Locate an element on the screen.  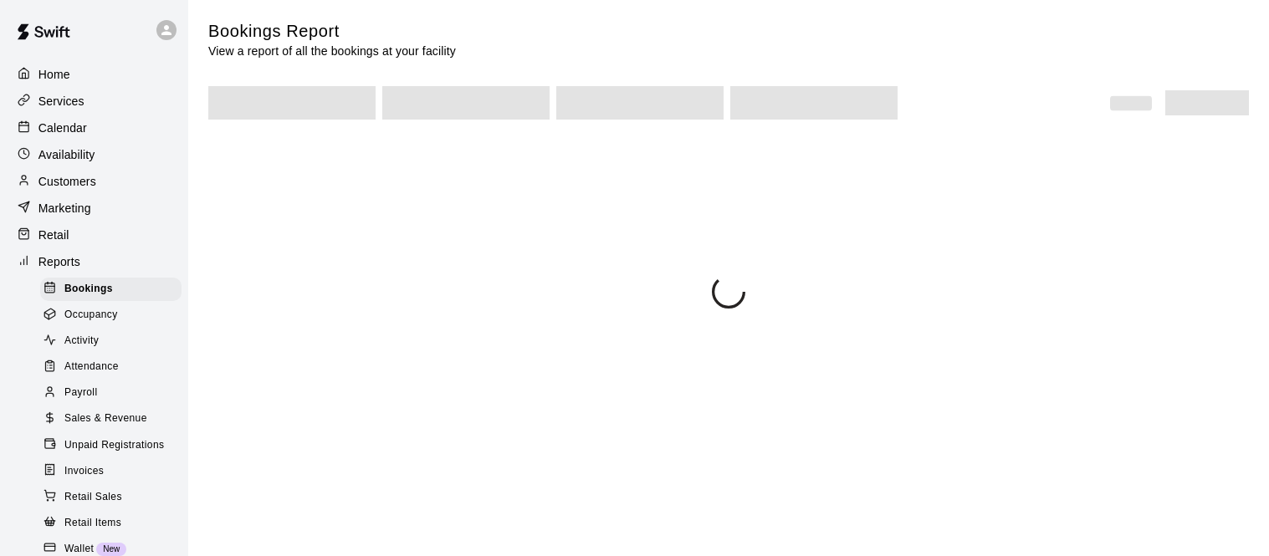
p: Reports is located at coordinates (59, 262).